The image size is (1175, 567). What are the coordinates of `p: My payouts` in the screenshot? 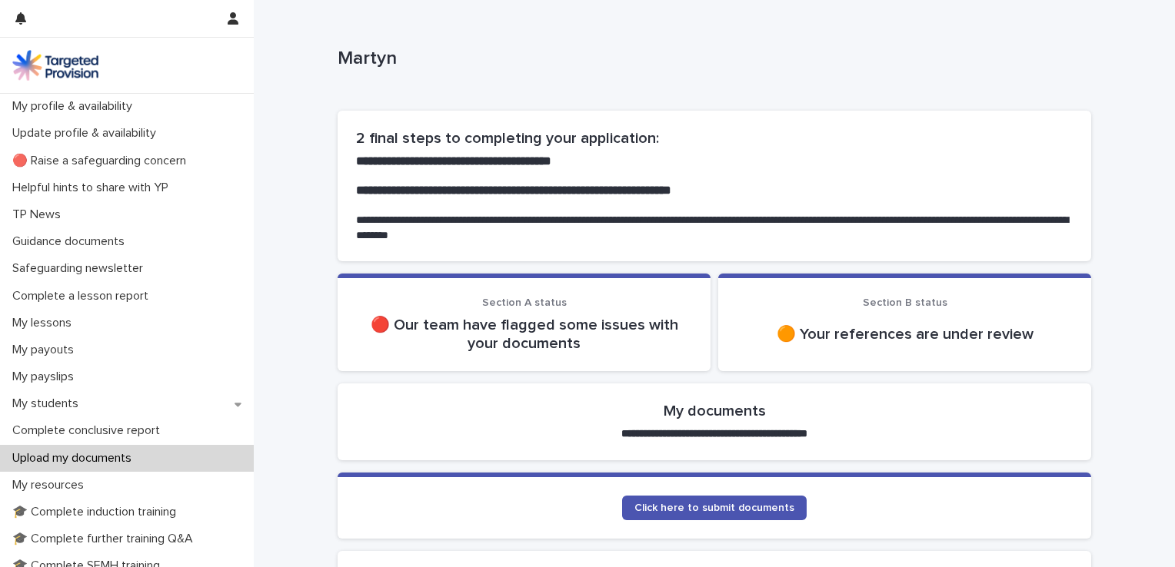 It's located at (46, 350).